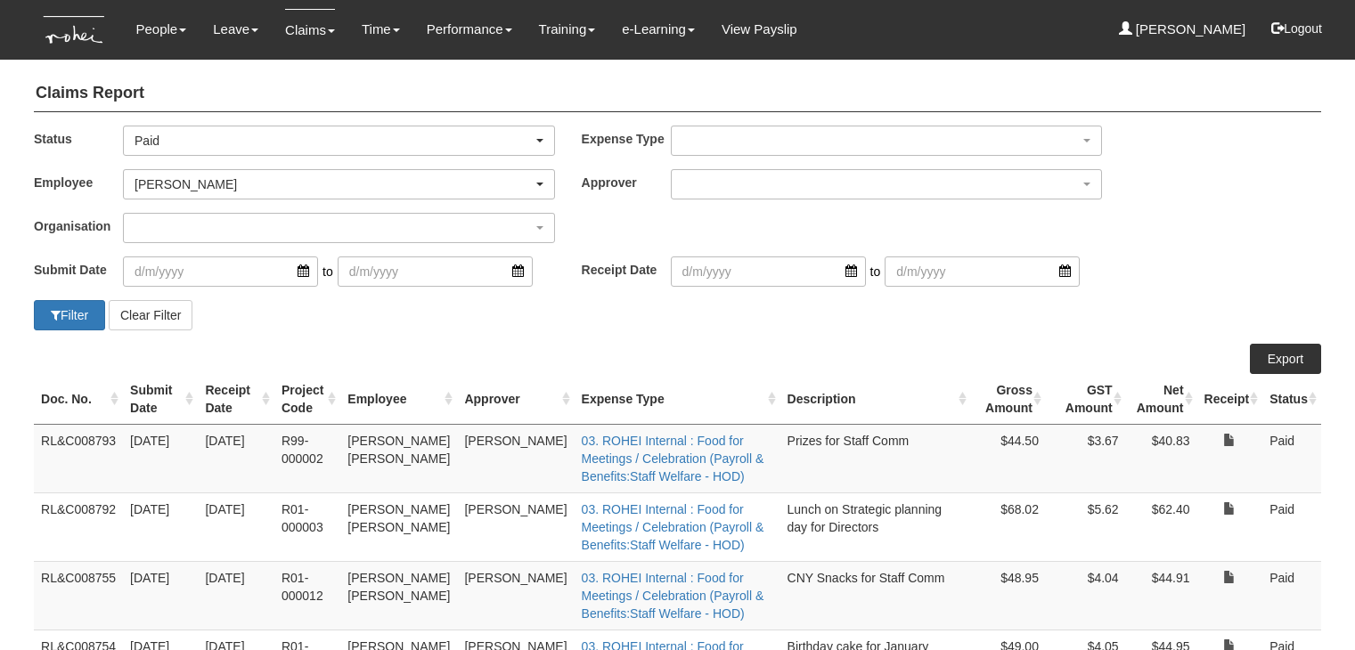 This screenshot has width=1355, height=650. Describe the element at coordinates (626, 269) in the screenshot. I see `label: Receipt Date` at that location.